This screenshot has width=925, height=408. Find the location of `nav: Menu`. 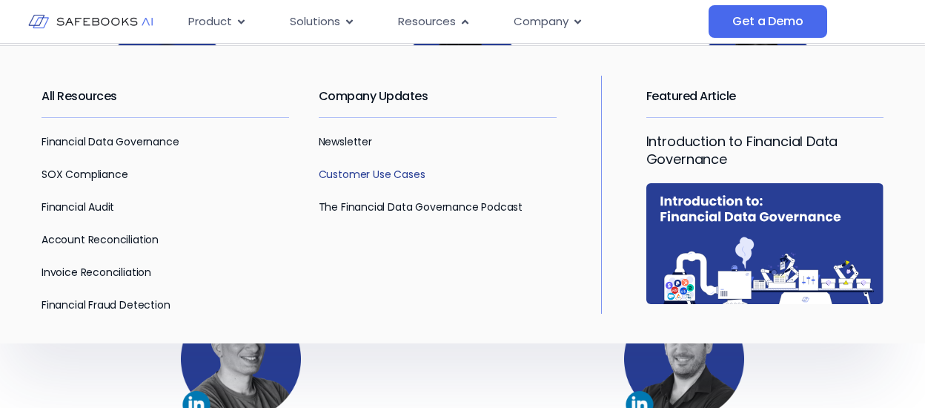

nav: Menu is located at coordinates (443, 21).